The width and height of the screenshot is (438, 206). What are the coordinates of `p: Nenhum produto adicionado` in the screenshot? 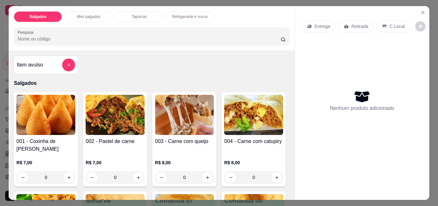 It's located at (362, 108).